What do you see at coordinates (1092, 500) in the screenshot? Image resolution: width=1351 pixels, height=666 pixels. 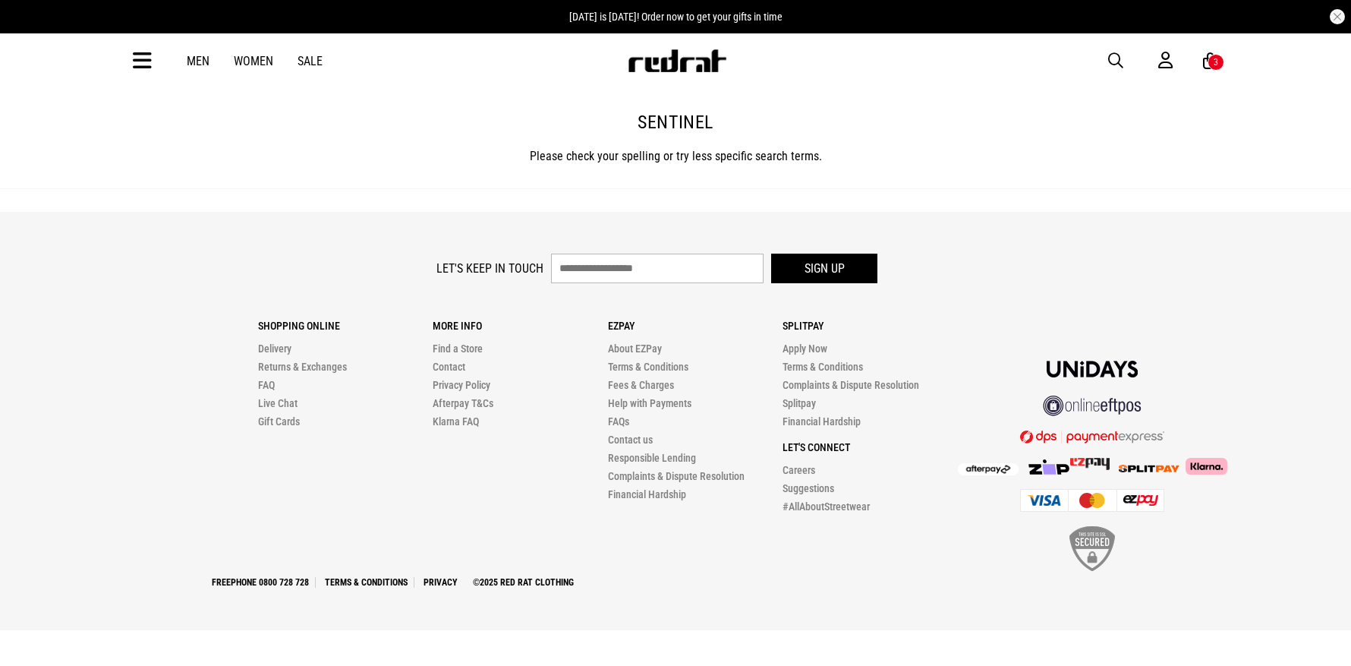 I see `img: Cards` at bounding box center [1092, 500].